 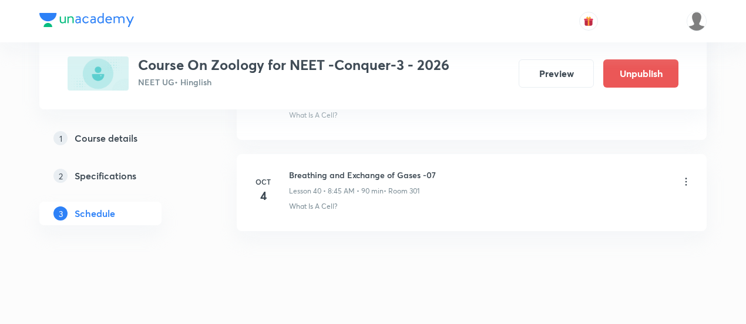 I want to click on h6: Breathing and Exchange of Gases -07, so click(x=362, y=174).